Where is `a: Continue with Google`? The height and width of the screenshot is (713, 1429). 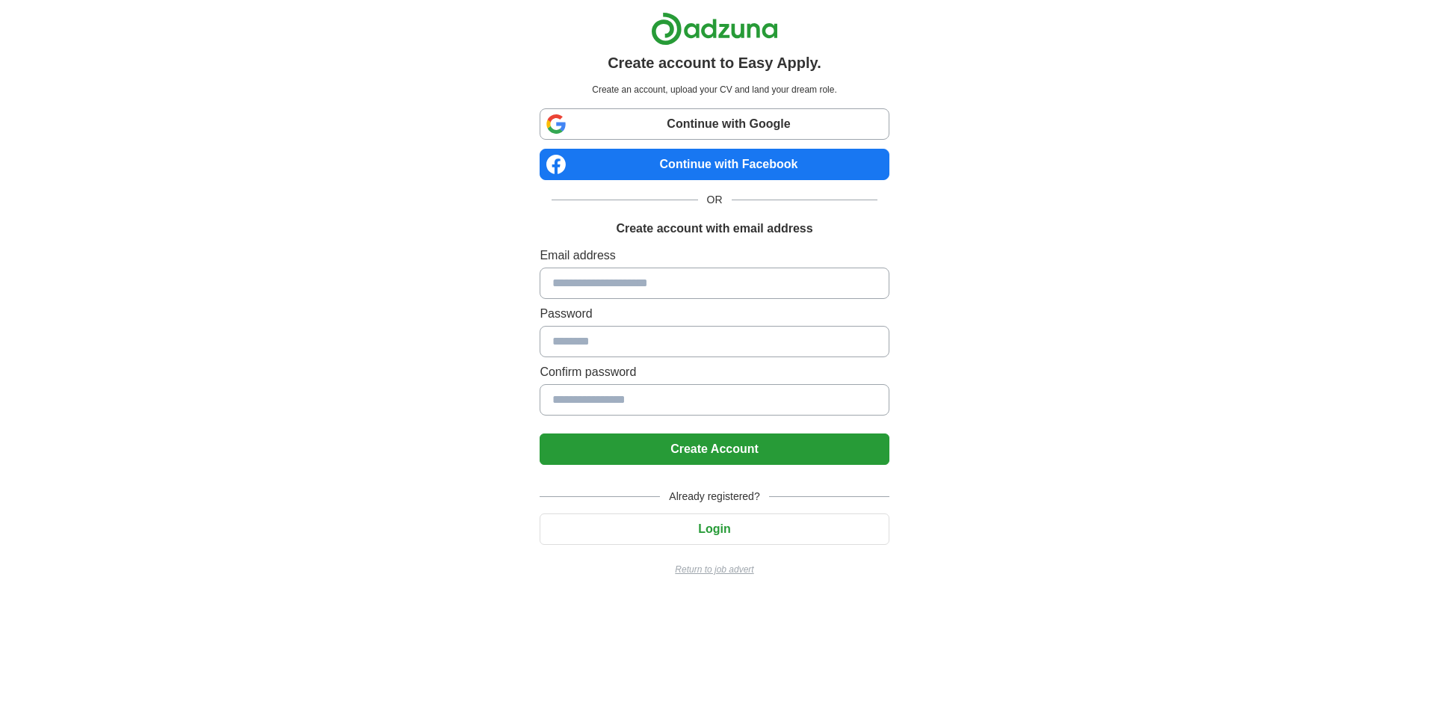
a: Continue with Google is located at coordinates (714, 124).